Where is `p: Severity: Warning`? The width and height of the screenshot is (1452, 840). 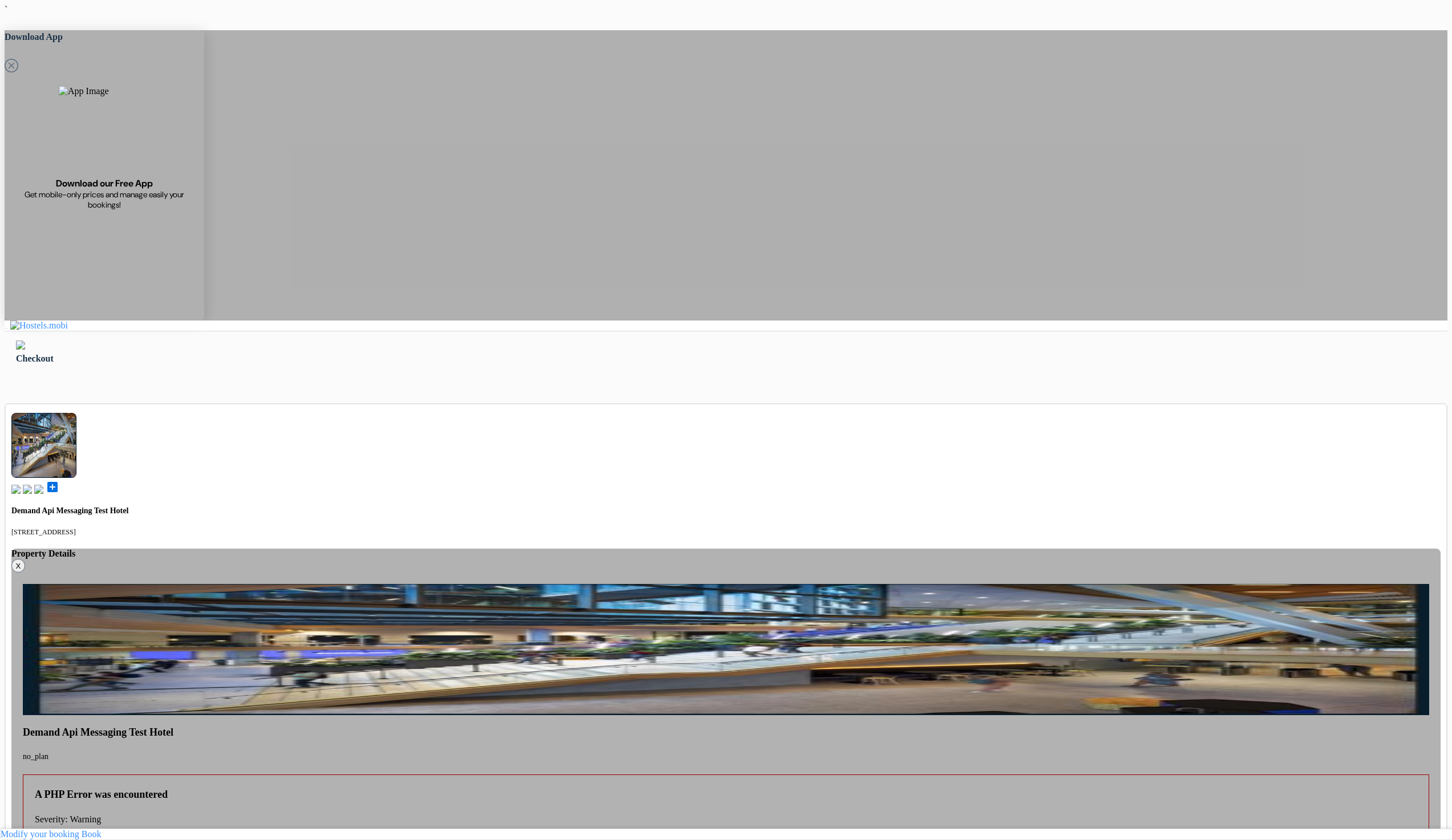 p: Severity: Warning is located at coordinates (732, 820).